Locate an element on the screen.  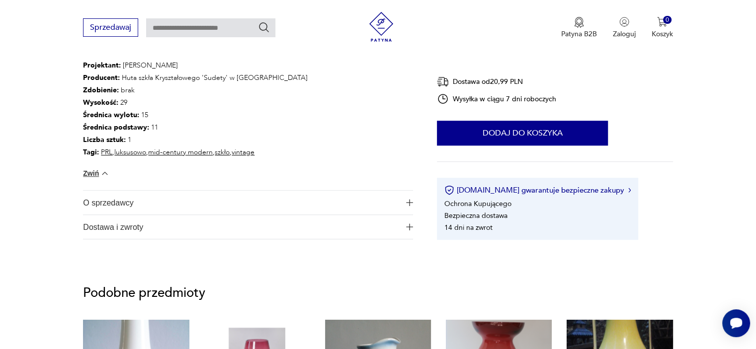
p: Podobne przedmioty is located at coordinates (378, 293).